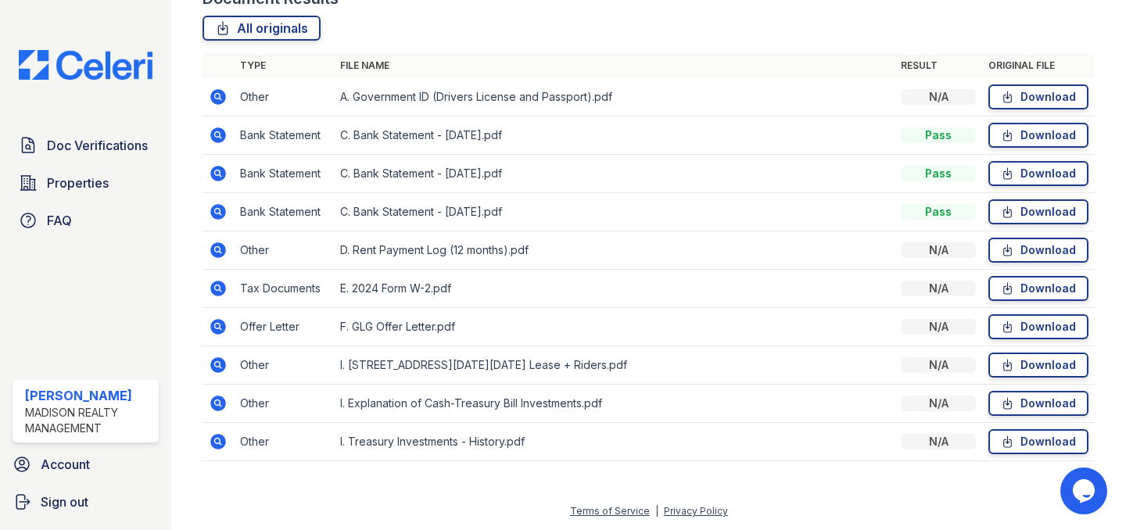 The image size is (1126, 530). I want to click on a: Privacy Policy, so click(696, 511).